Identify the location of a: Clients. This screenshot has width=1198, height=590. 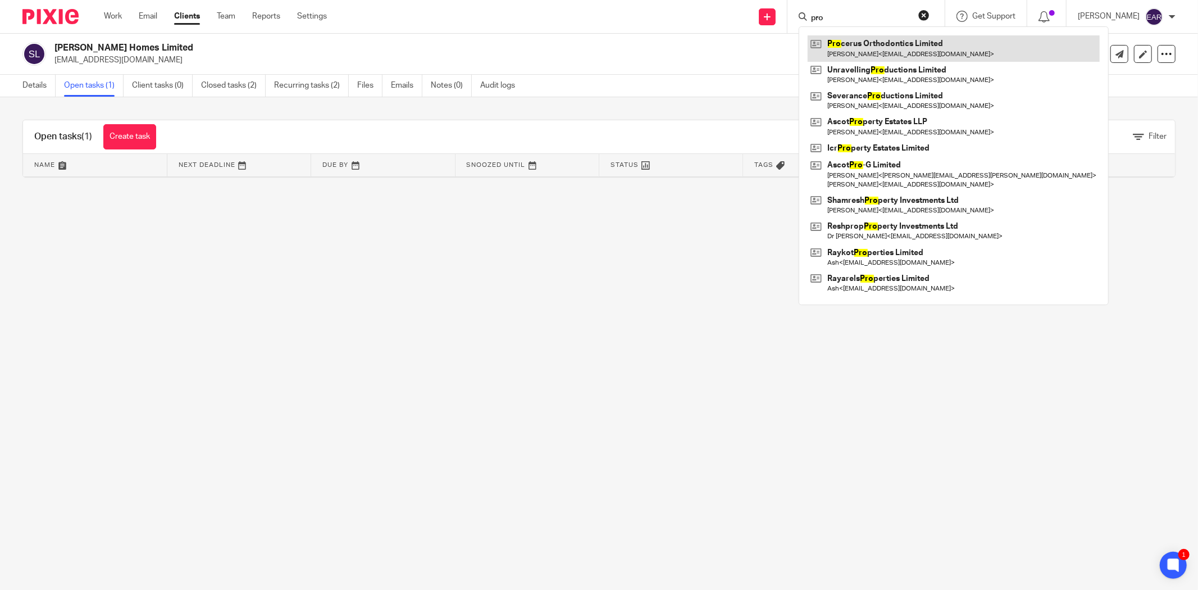
(187, 16).